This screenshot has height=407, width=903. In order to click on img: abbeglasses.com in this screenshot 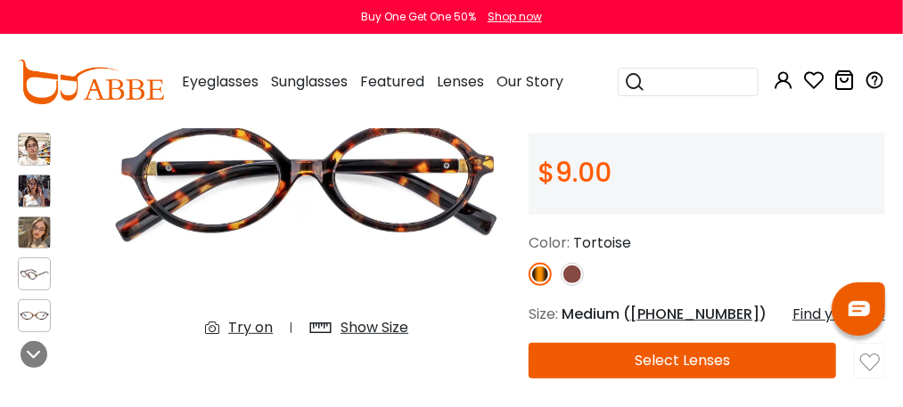, I will do `click(91, 82)`.